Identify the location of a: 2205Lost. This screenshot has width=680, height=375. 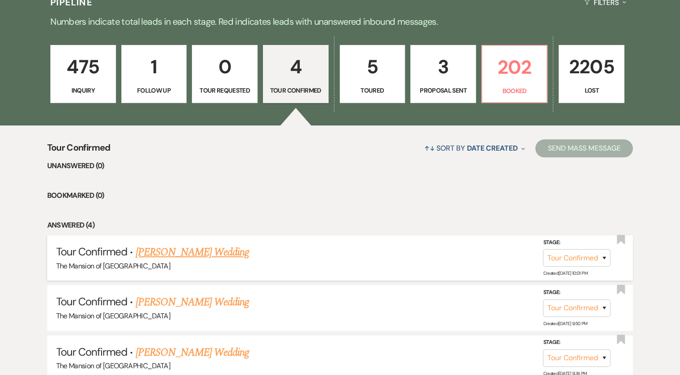
(592, 74).